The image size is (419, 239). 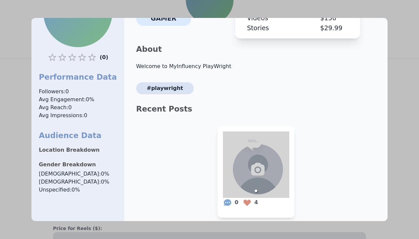 I want to click on td: Stories, so click(x=274, y=28).